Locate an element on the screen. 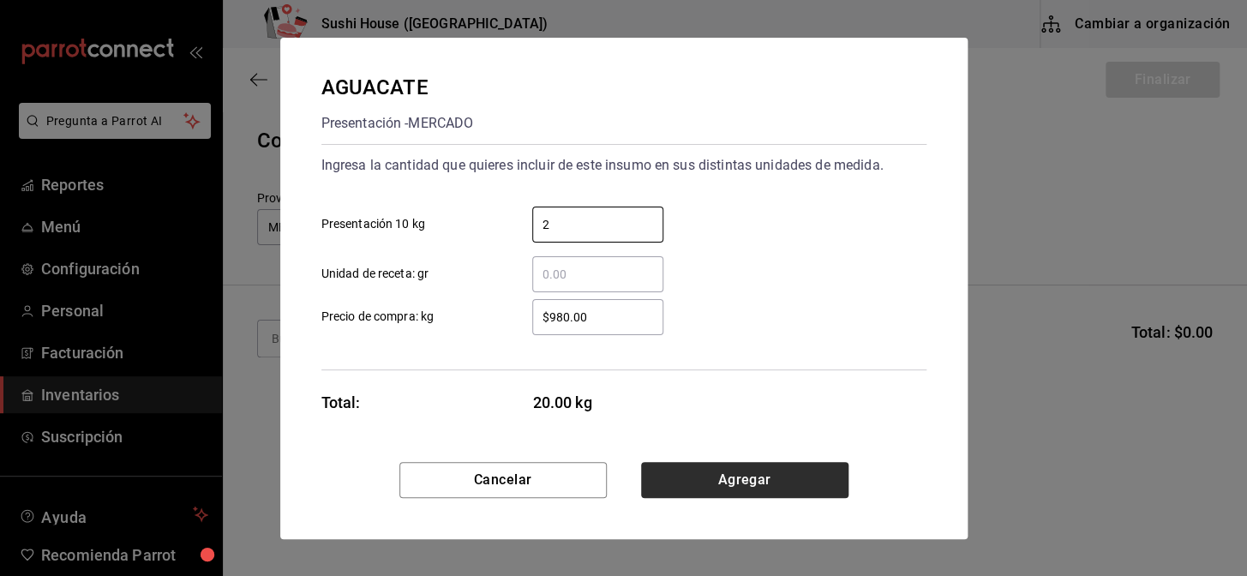  span: Presentación 10 kg is located at coordinates (373, 224).